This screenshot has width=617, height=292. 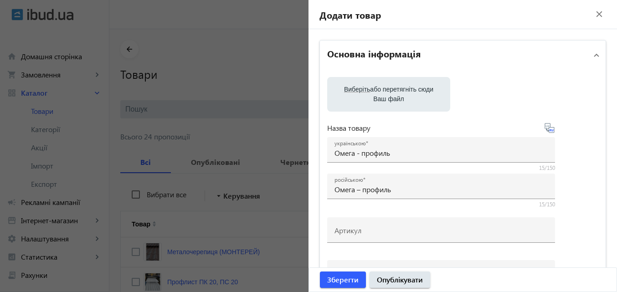 I want to click on span: Назва товару, so click(x=348, y=128).